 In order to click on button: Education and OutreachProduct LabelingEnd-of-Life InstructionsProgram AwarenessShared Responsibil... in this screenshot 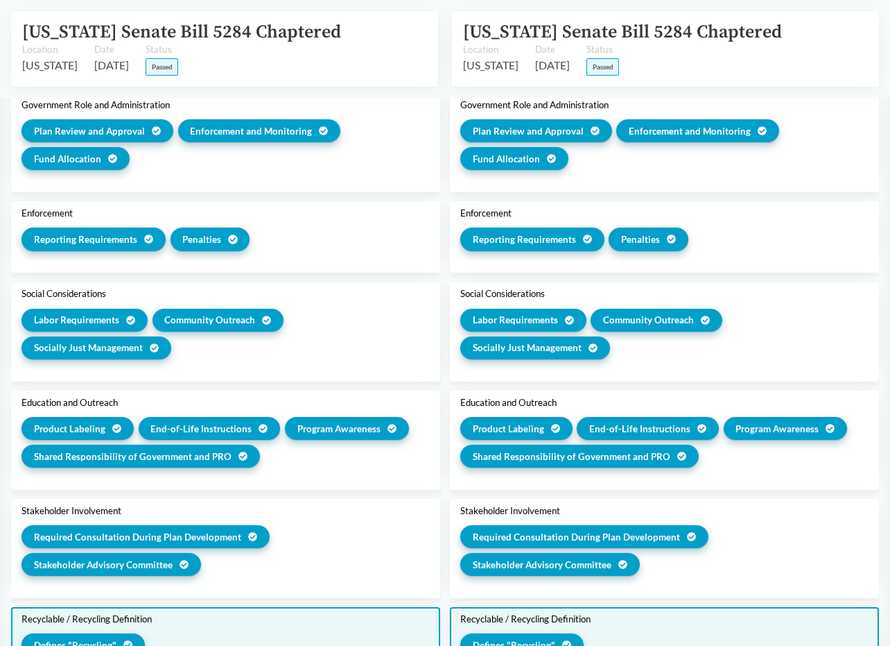, I will do `click(445, 440)`.